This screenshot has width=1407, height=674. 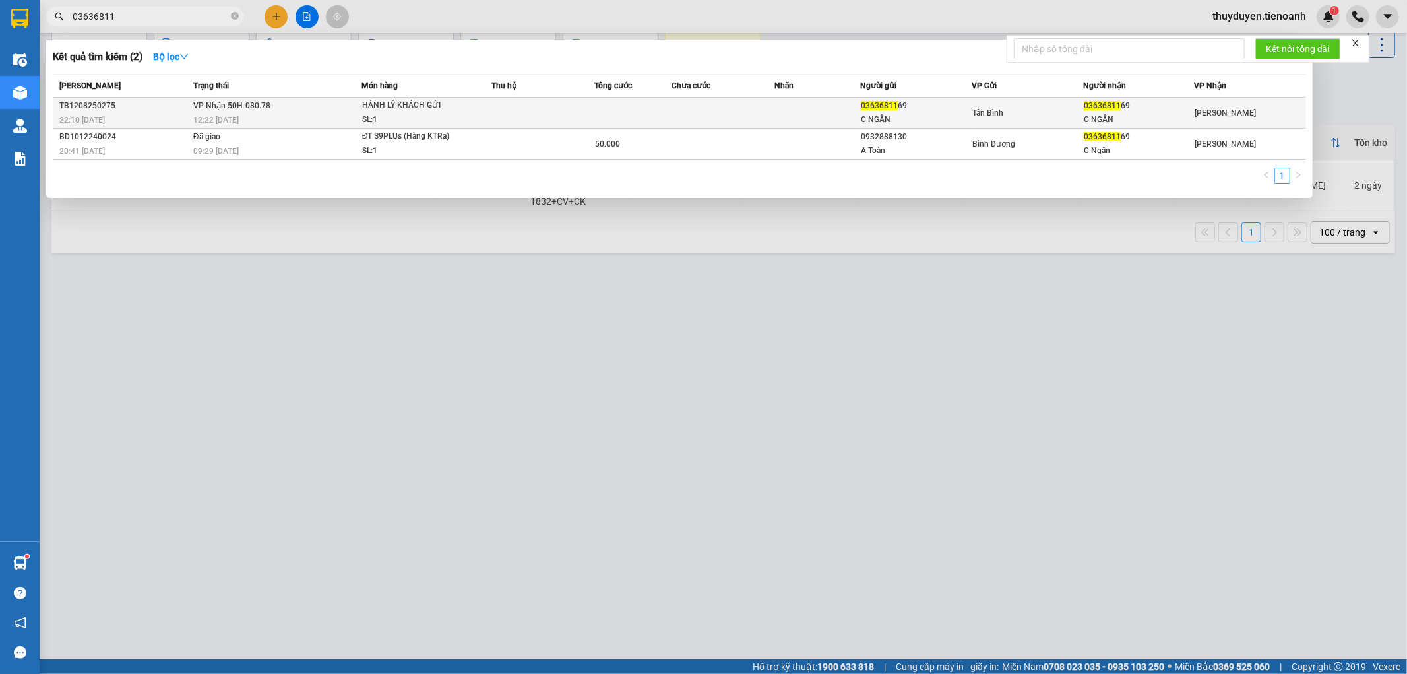 What do you see at coordinates (150, 16) in the screenshot?
I see `input: Tìm tên, số ĐT hoặc mã đơn` at bounding box center [150, 16].